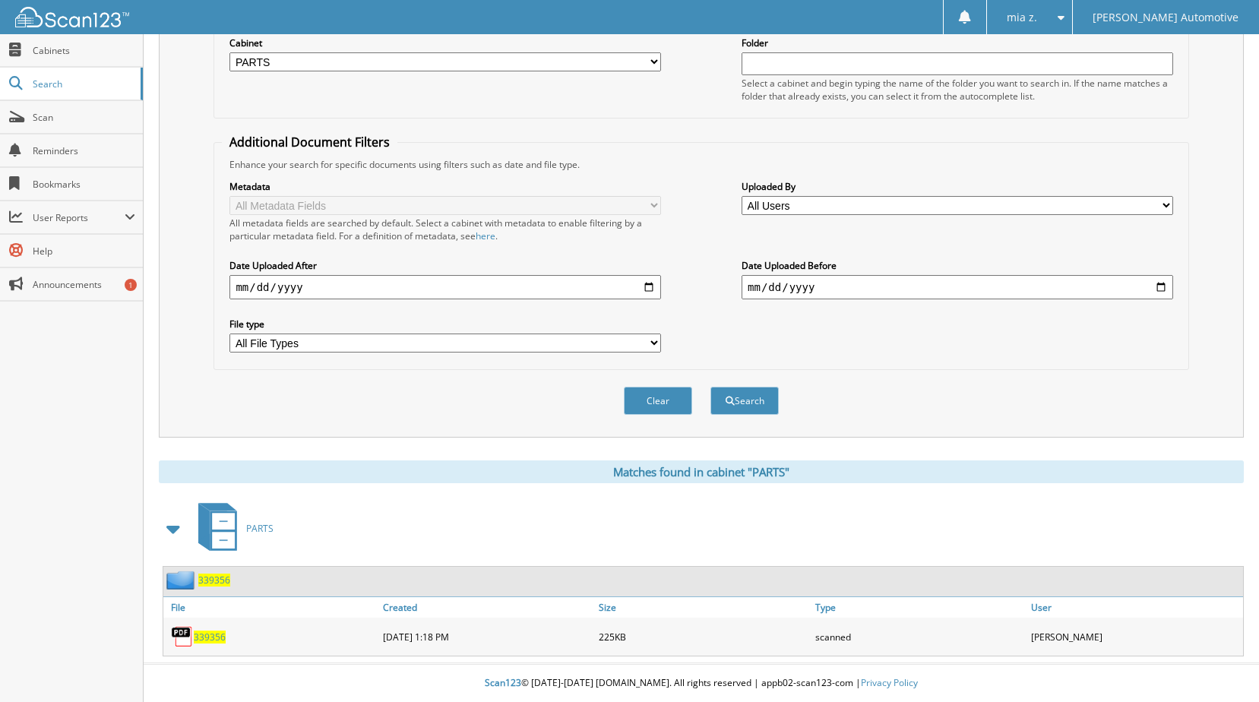  Describe the element at coordinates (84, 284) in the screenshot. I see `span: Announcements` at that location.